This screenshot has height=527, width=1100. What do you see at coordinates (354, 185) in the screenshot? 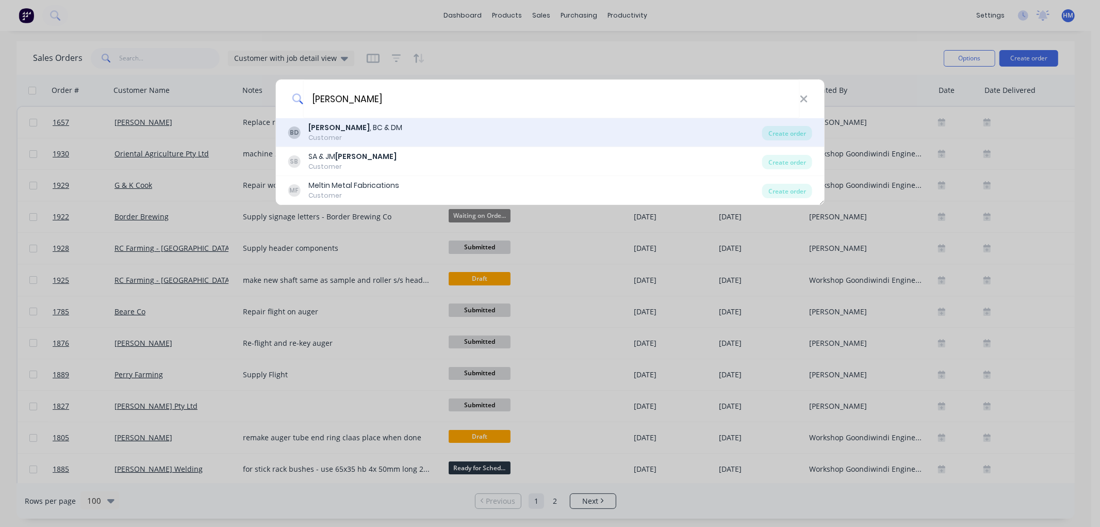
I see `div: Meltin Metal Fabrications` at bounding box center [354, 185].